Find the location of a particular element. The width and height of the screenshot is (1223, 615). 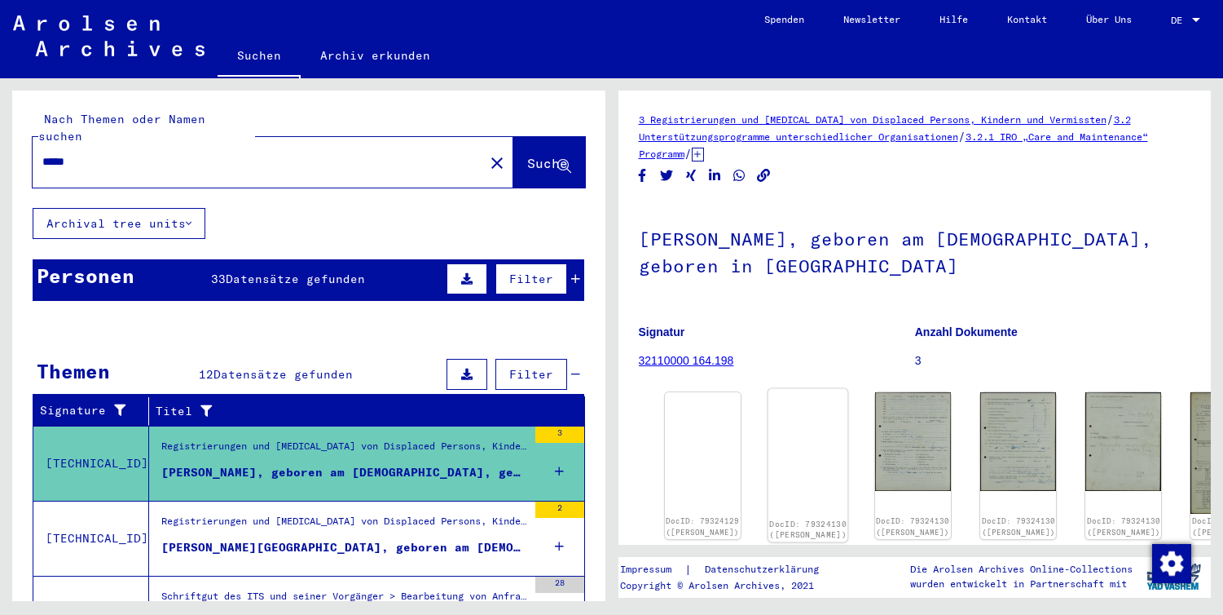

div: Personen is located at coordinates (86, 276).